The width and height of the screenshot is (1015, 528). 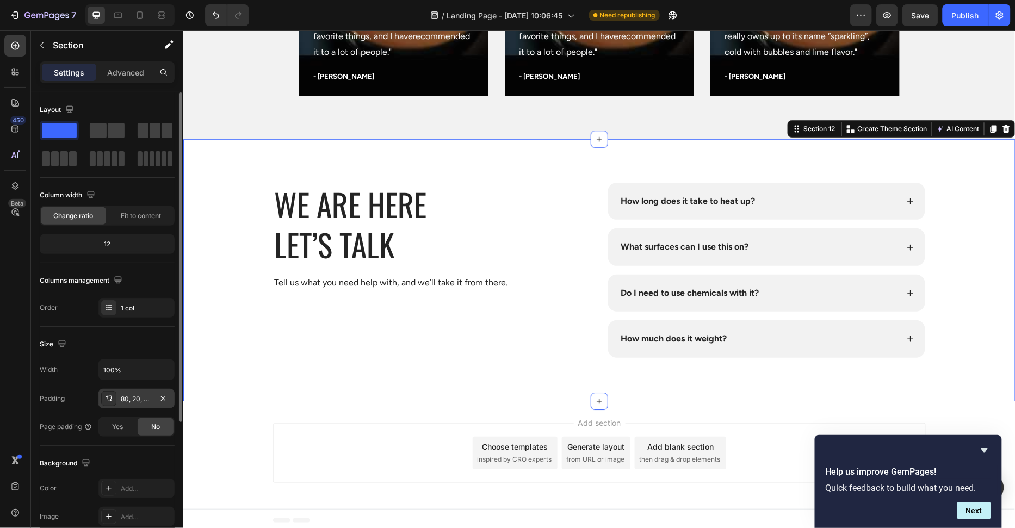 I want to click on div: Order, so click(x=48, y=308).